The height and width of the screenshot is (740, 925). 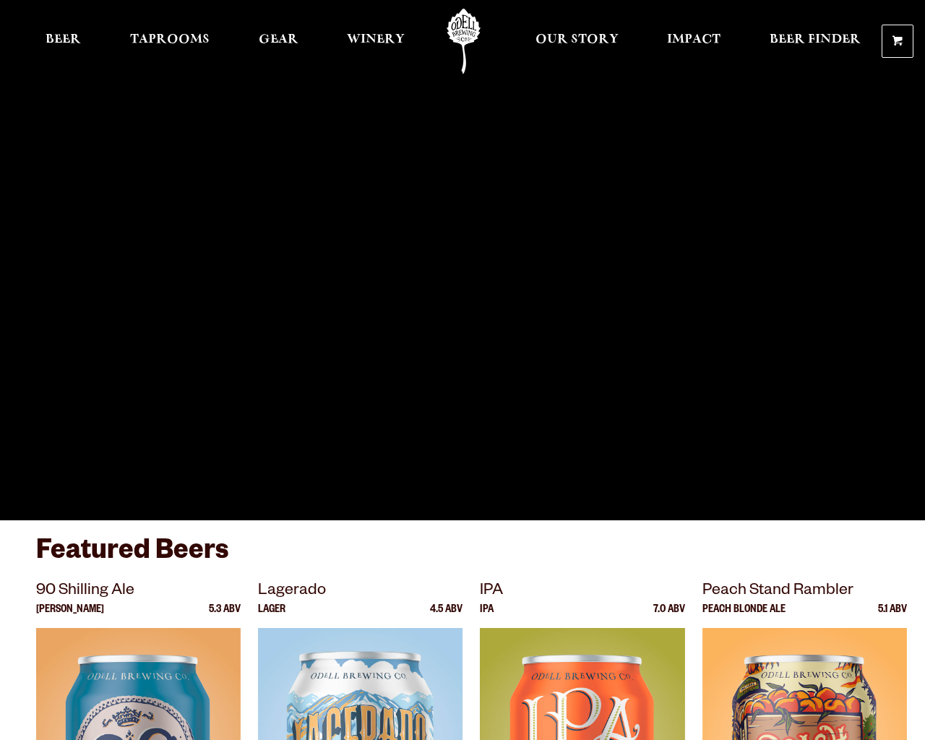 I want to click on p: 4.5 ABV, so click(x=446, y=616).